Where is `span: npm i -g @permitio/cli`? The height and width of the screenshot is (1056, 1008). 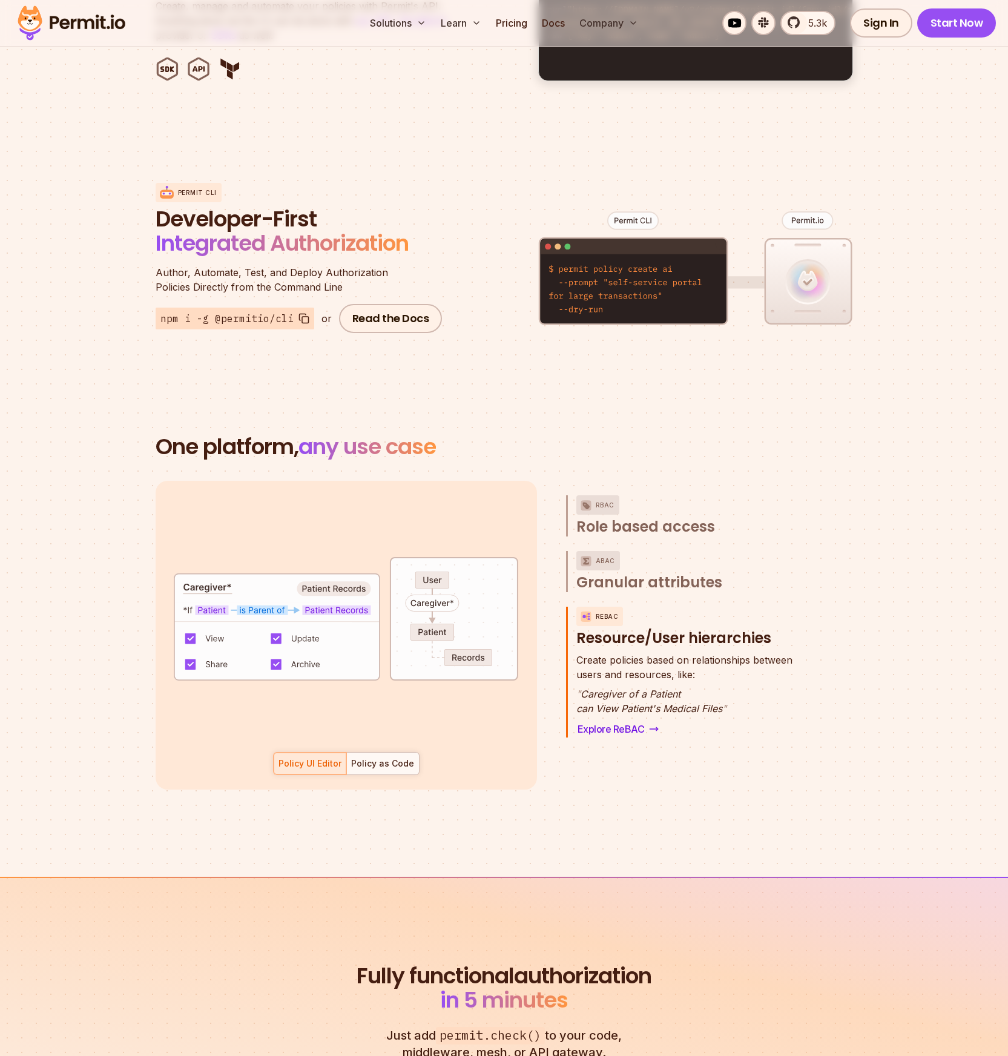
span: npm i -g @permitio/cli is located at coordinates (227, 318).